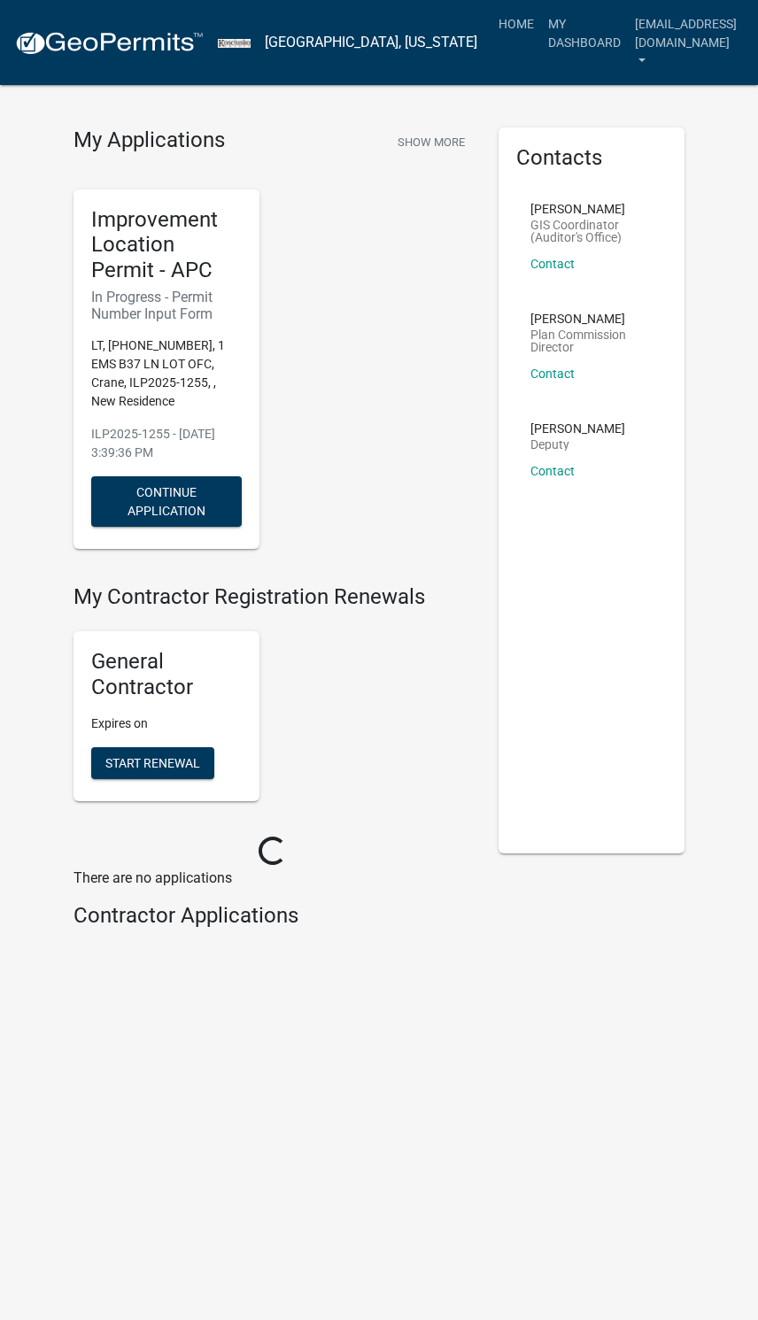 The image size is (758, 1320). Describe the element at coordinates (273, 700) in the screenshot. I see `wm-registration-list-section: My Contractor Registration Renewals` at that location.